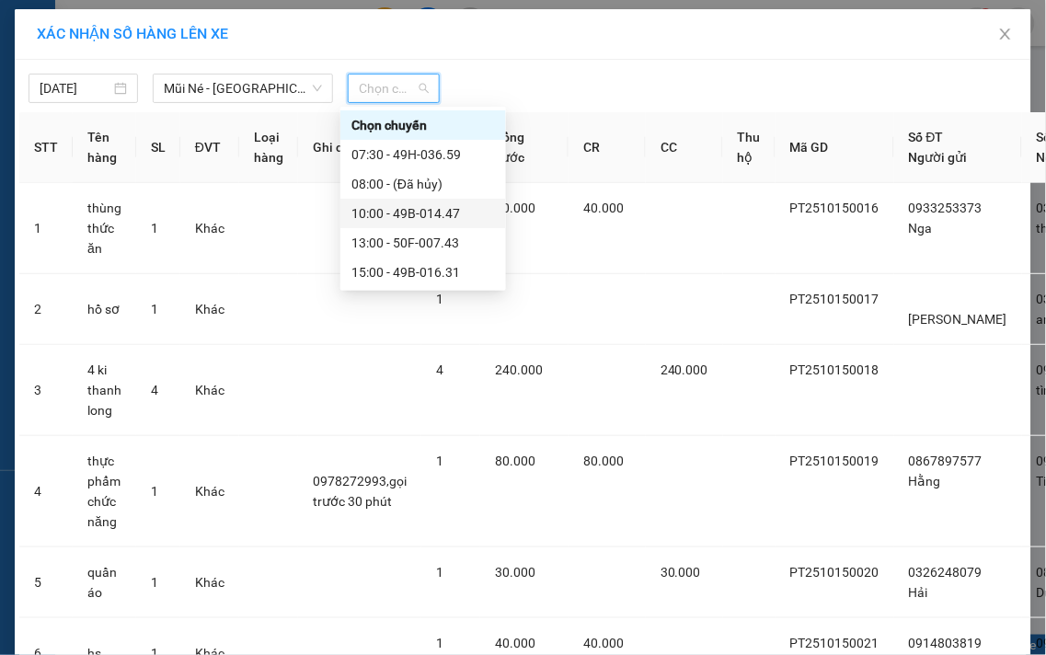 The height and width of the screenshot is (655, 1046). I want to click on th: Mã GD, so click(834, 147).